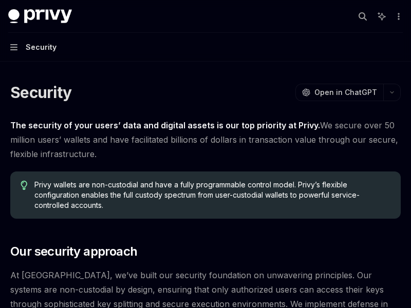 The width and height of the screenshot is (411, 308). What do you see at coordinates (24, 185) in the screenshot?
I see `svg: Tip` at bounding box center [24, 185].